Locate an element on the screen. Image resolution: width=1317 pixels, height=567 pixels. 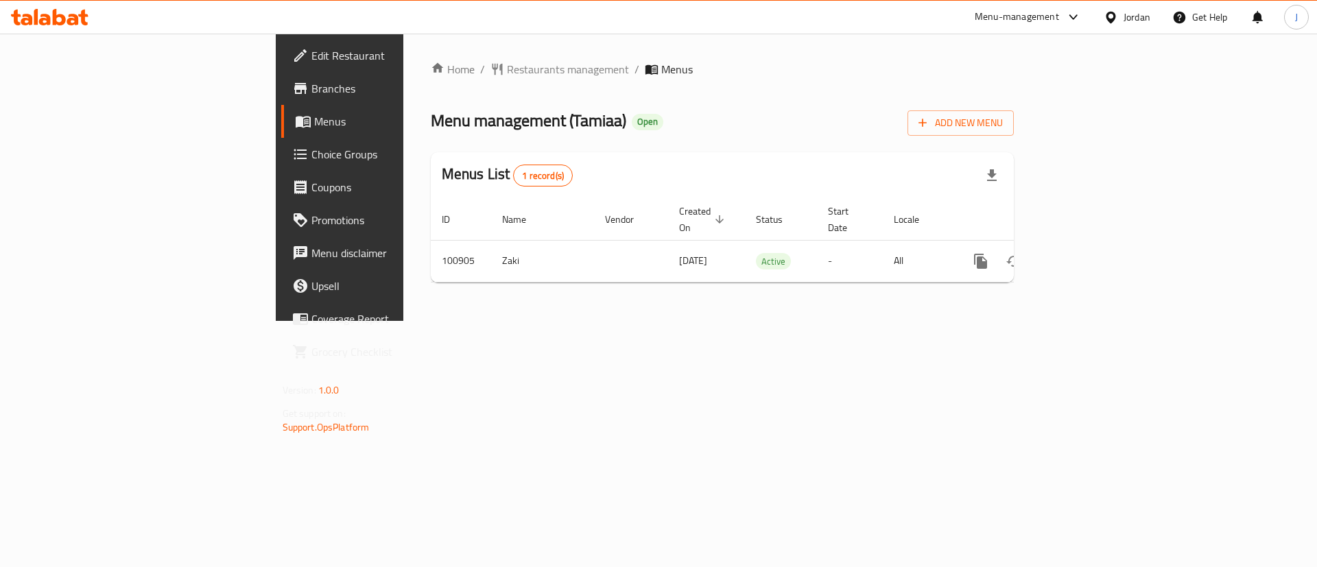
span: Edit Restaurant is located at coordinates (398, 56).